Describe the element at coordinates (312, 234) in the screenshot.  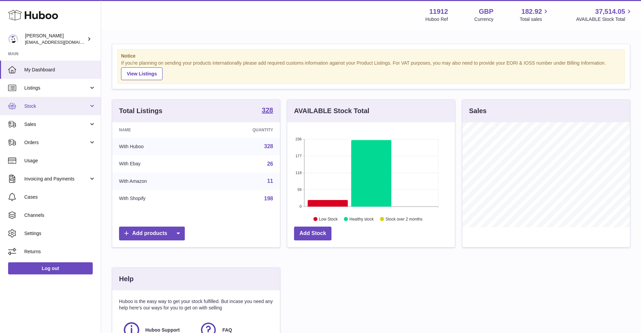
I see `a: Add Stock` at that location.